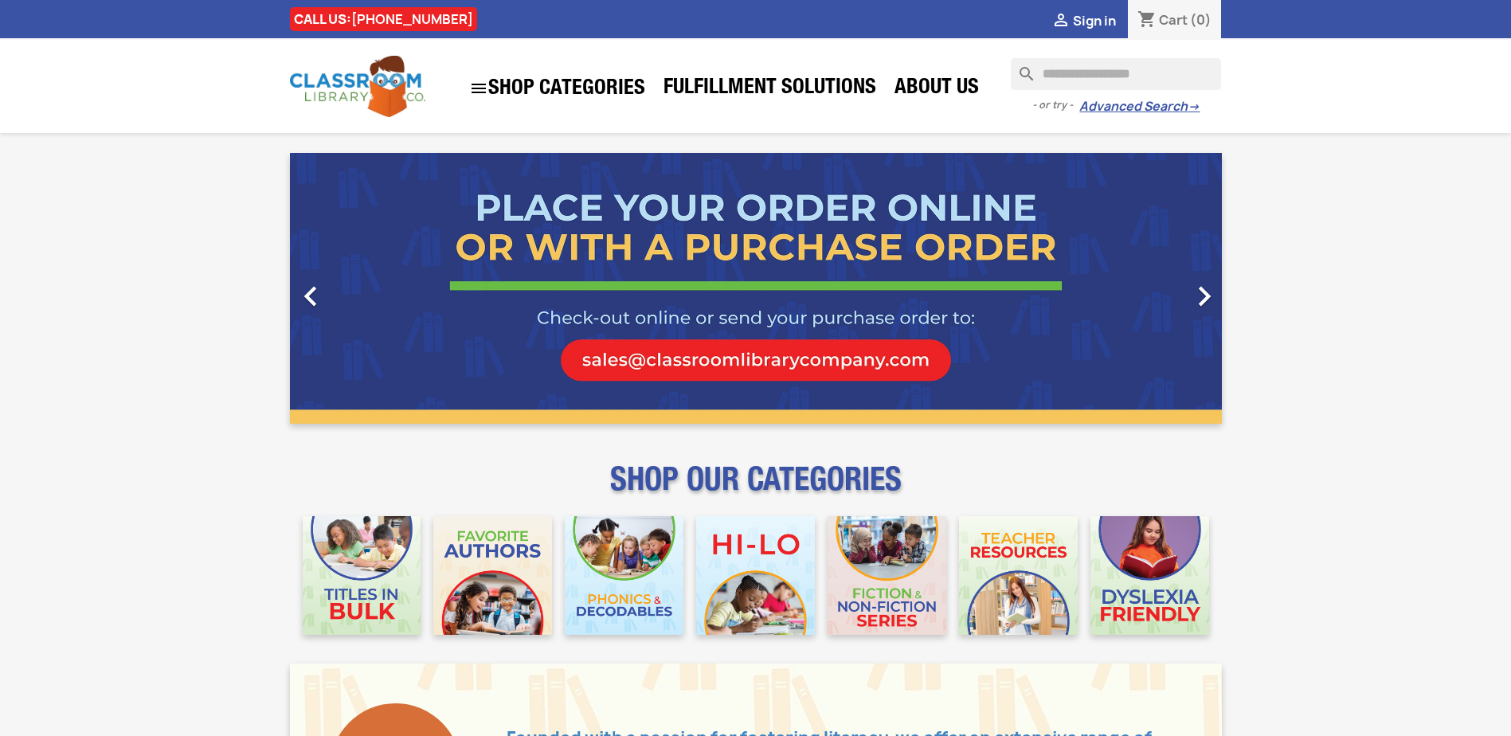 This screenshot has width=1511, height=736. I want to click on span: Sign in, so click(1094, 21).